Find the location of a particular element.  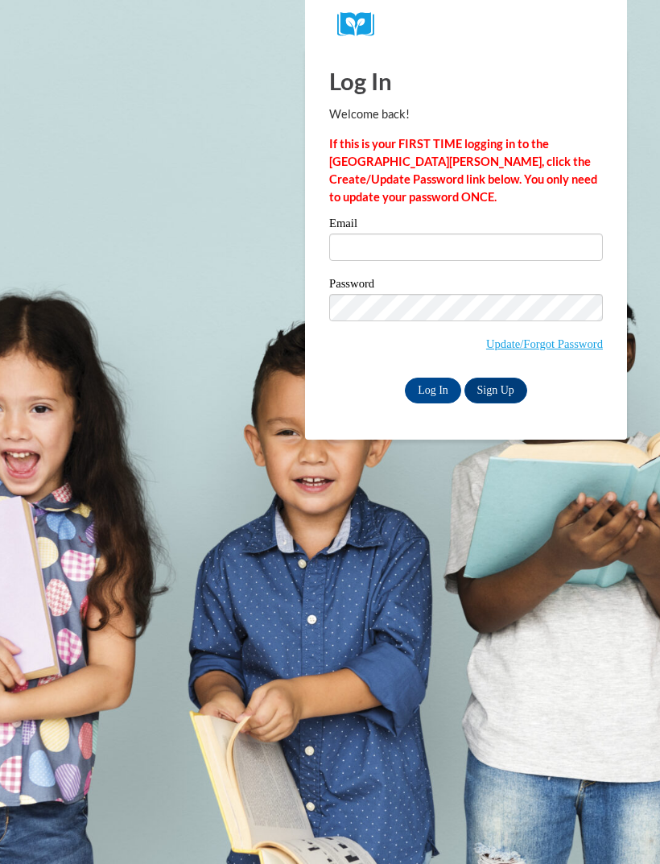

input: Log In is located at coordinates (433, 390).